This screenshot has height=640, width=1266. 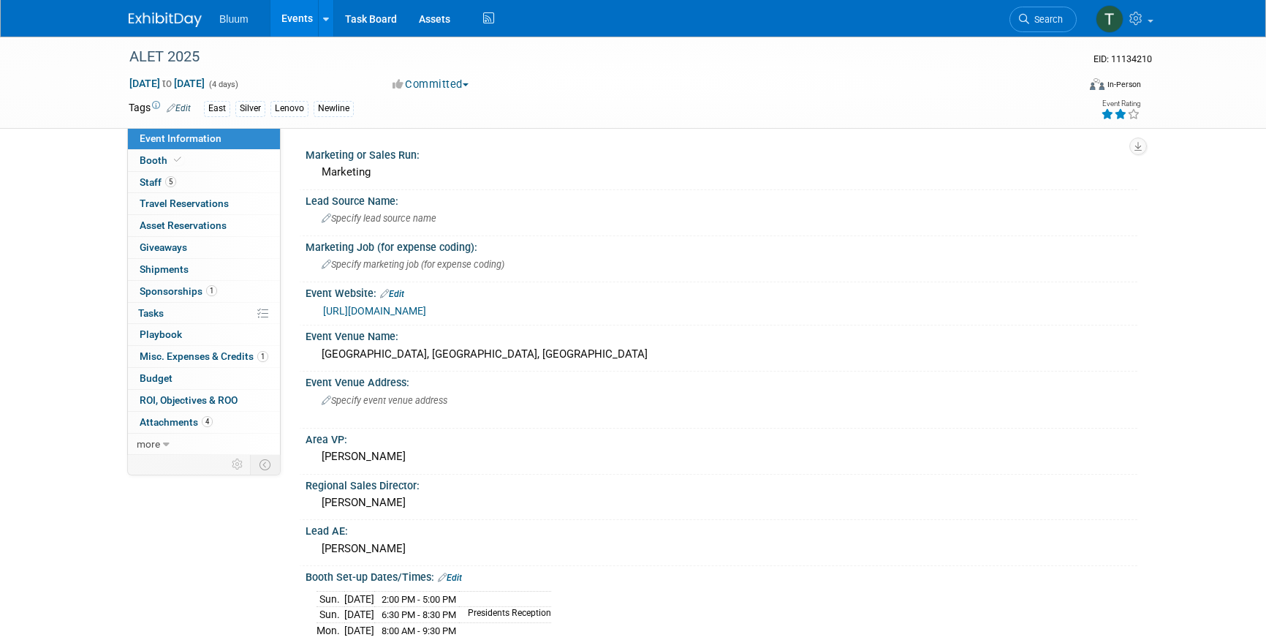 What do you see at coordinates (170, 181) in the screenshot?
I see `span: 5` at bounding box center [170, 181].